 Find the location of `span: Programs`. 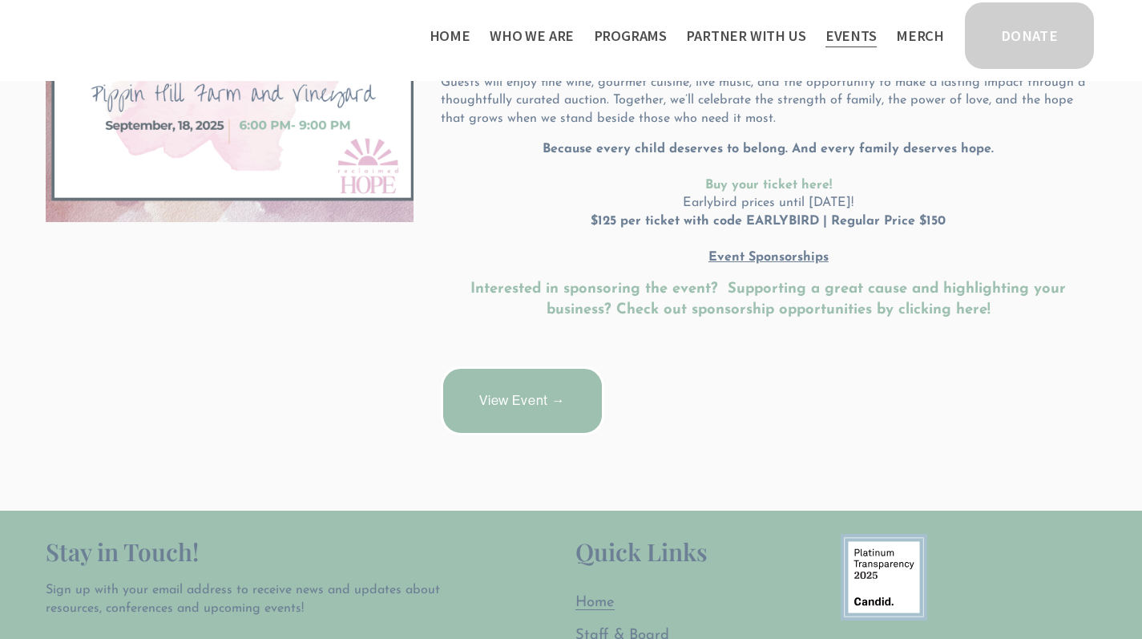

span: Programs is located at coordinates (631, 35).